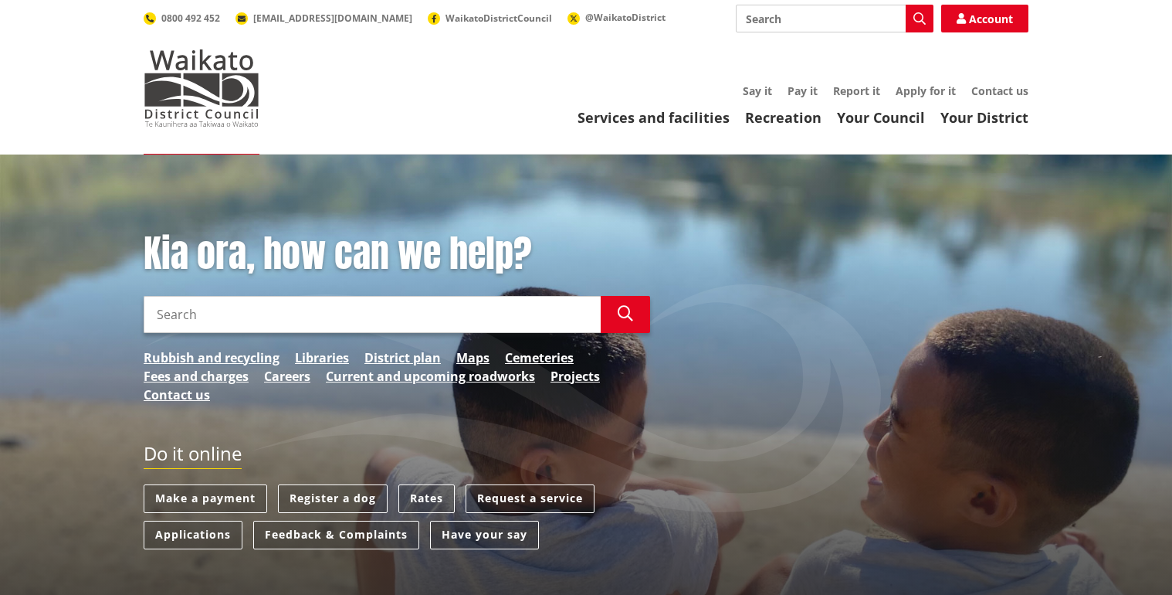  Describe the element at coordinates (192, 456) in the screenshot. I see `h2: Do it online` at that location.